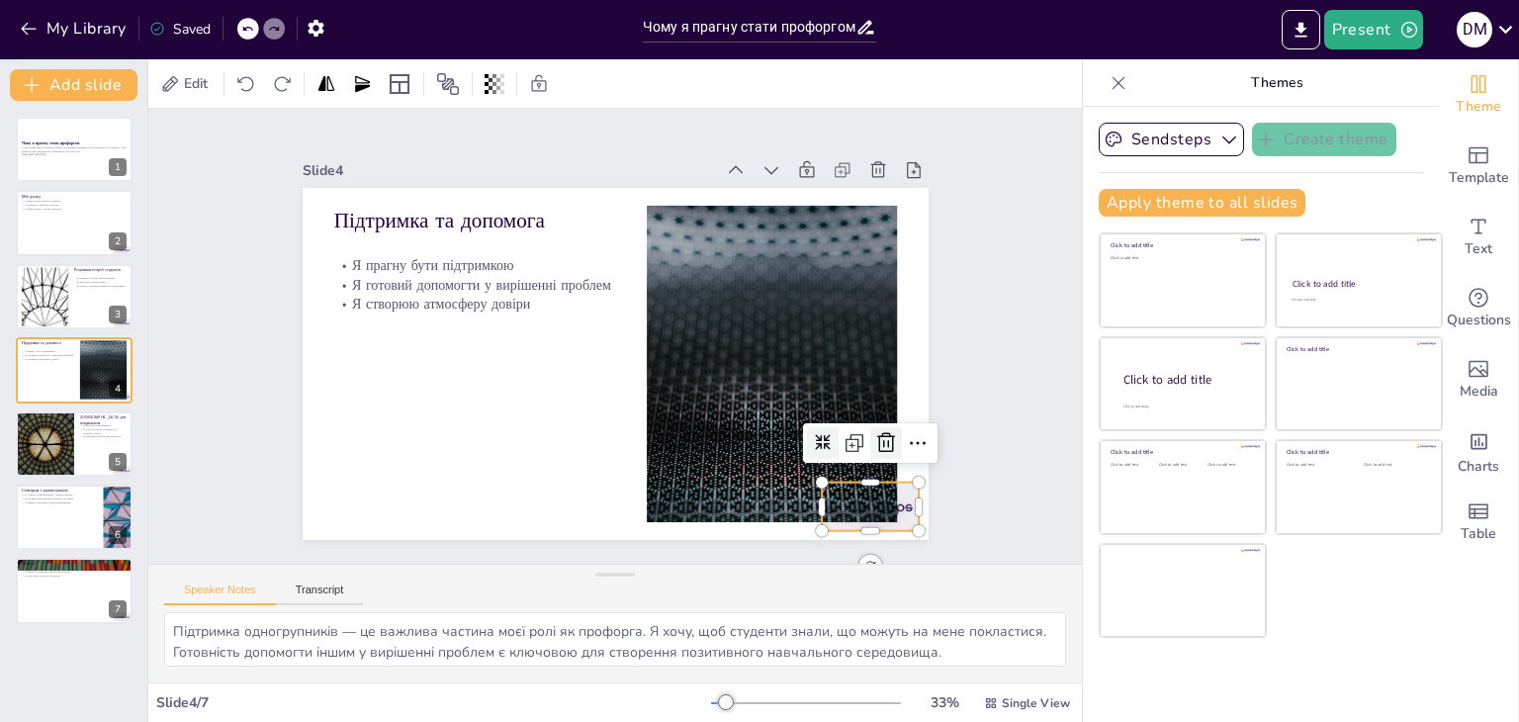 The height and width of the screenshot is (722, 1519). I want to click on p: Співпраця з адміністрацією, so click(59, 490).